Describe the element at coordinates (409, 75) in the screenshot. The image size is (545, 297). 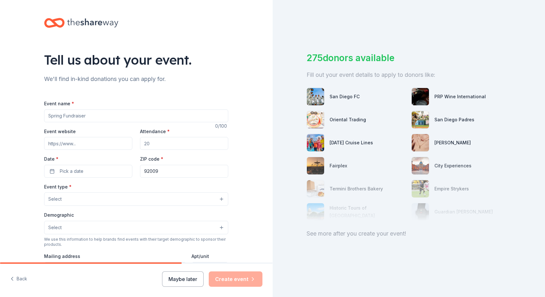
I see `div: Fill out your event details to apply to donors like:` at that location.